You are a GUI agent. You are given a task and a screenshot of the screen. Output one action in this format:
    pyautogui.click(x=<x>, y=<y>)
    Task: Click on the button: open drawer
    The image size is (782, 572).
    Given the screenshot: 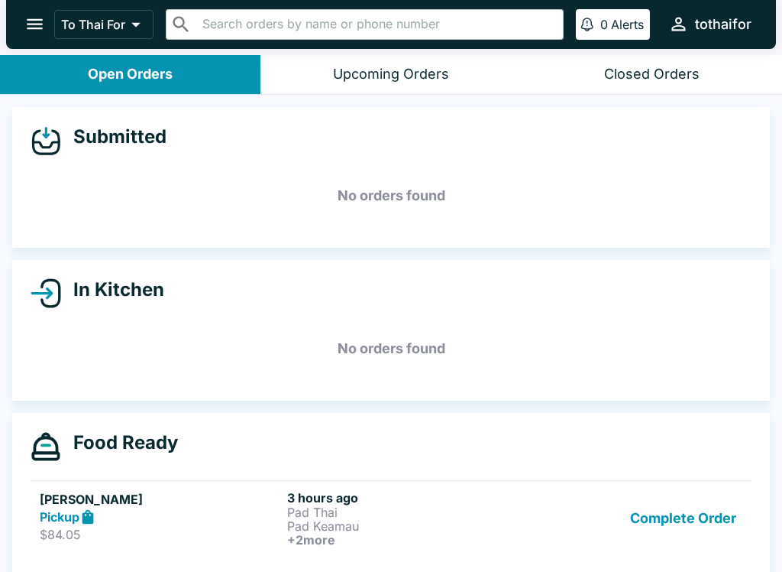 What is the action you would take?
    pyautogui.click(x=34, y=24)
    